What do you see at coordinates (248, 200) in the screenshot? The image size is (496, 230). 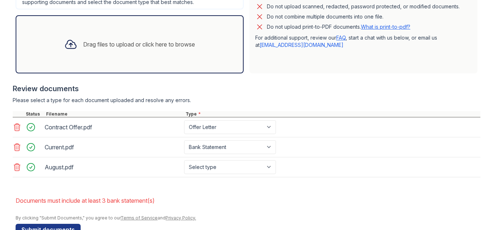 I see `li: Documents must include at least 3 bank statement(s)` at bounding box center [248, 200].